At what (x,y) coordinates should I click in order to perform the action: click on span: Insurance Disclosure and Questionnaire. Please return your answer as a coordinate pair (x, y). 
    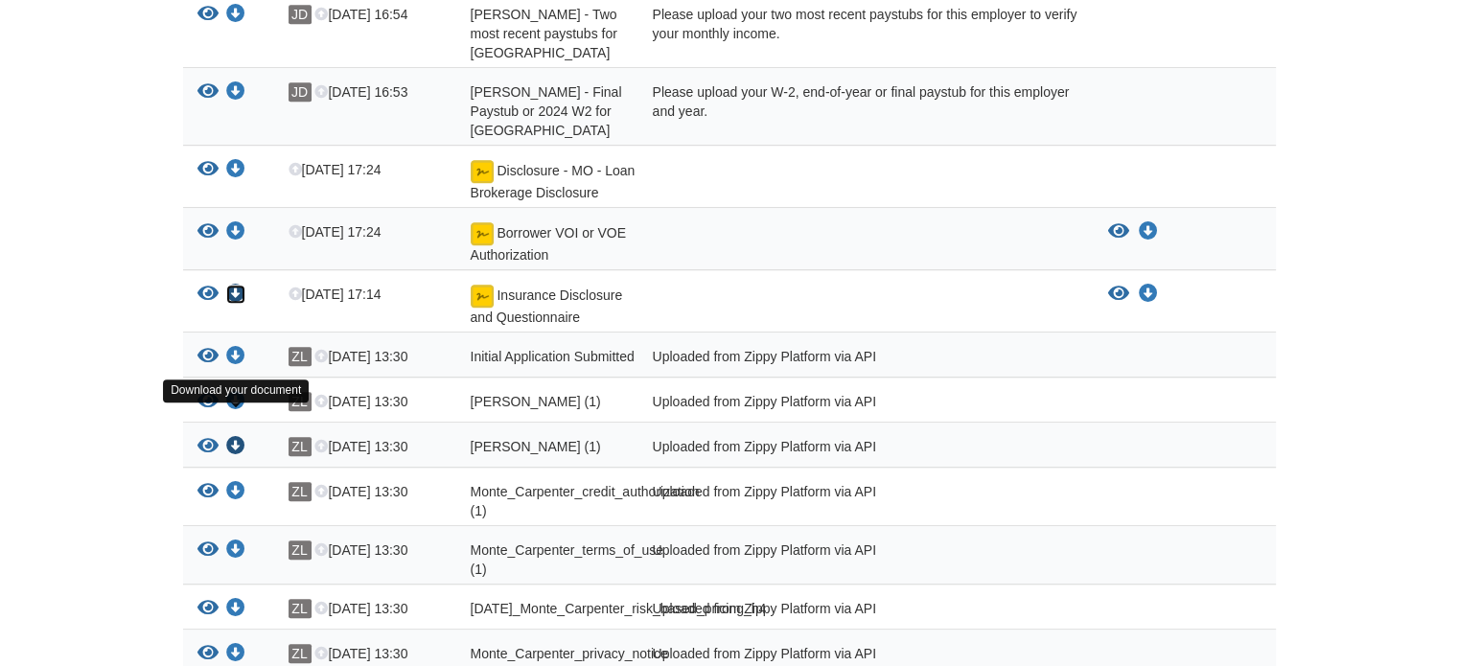
    Looking at the image, I should click on (546, 306).